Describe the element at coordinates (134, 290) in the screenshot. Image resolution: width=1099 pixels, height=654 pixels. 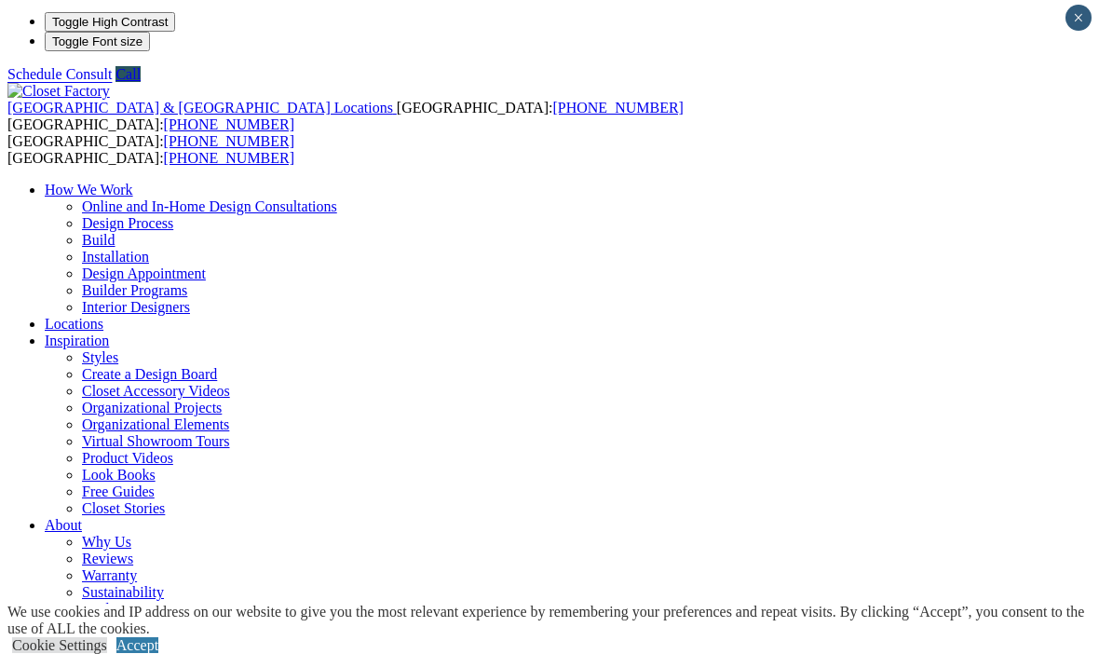
I see `a: Builder Programs` at that location.